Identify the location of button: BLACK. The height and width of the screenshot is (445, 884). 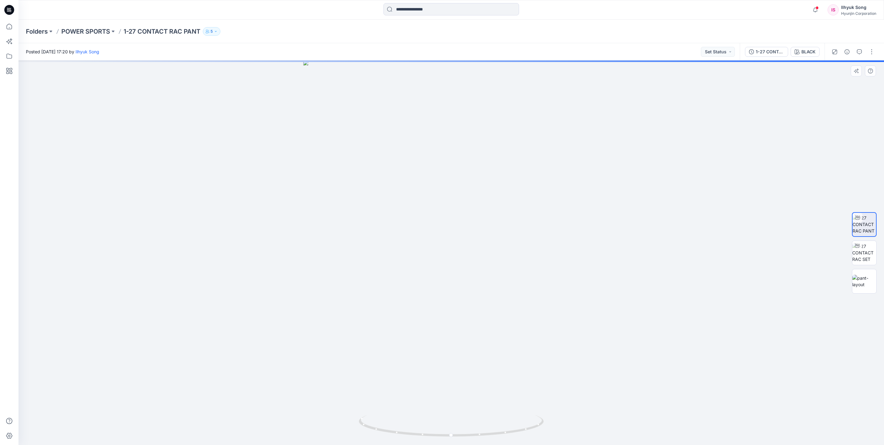
(805, 52).